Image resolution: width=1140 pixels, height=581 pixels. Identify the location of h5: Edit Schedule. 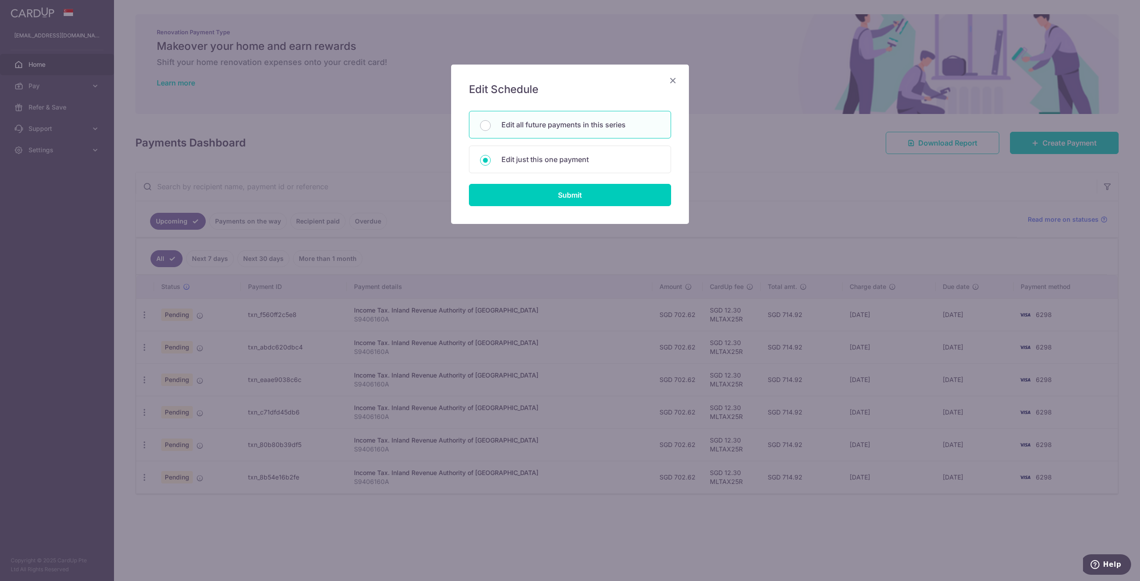
(570, 90).